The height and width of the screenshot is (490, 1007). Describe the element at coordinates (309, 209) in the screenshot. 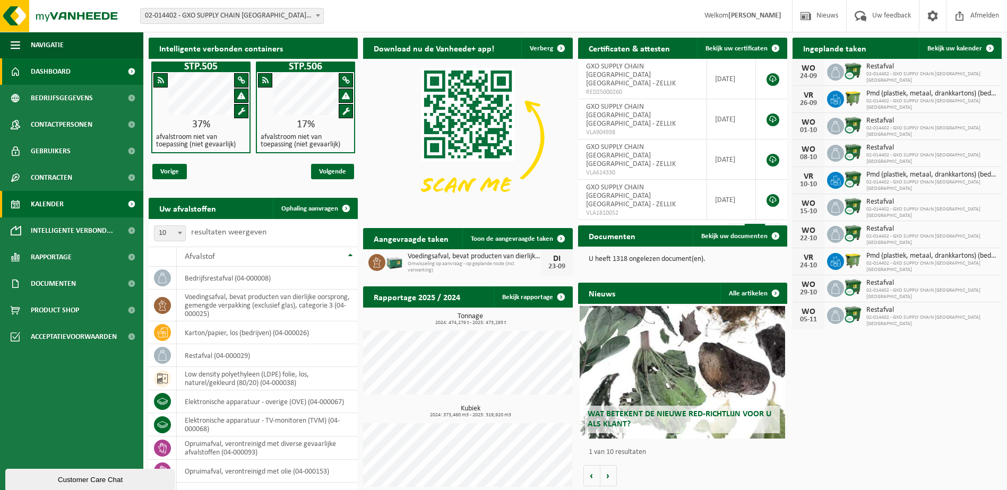

I see `span: Ophaling aanvragen` at that location.